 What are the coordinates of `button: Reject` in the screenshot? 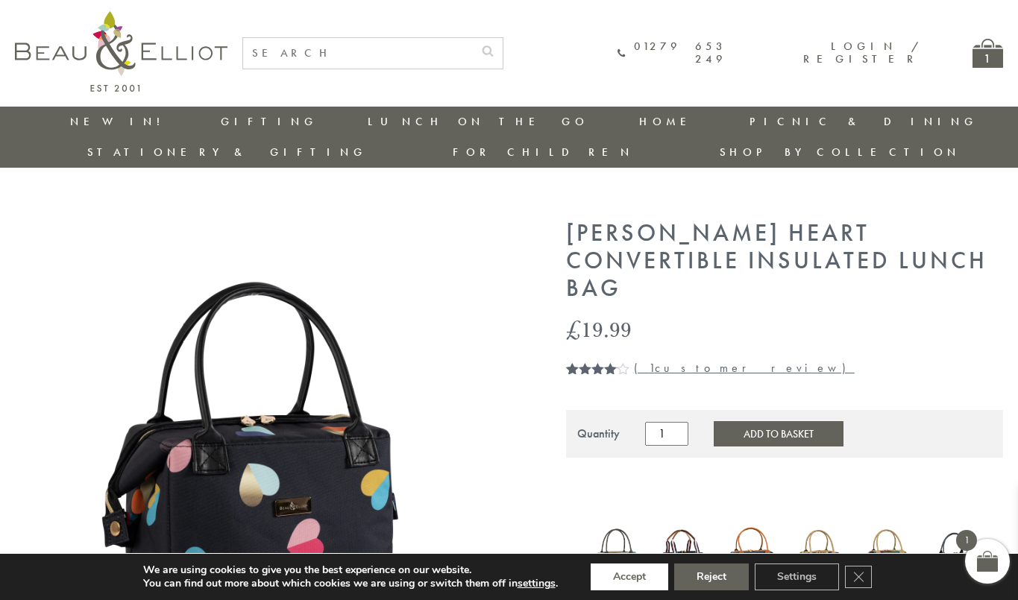 It's located at (712, 577).